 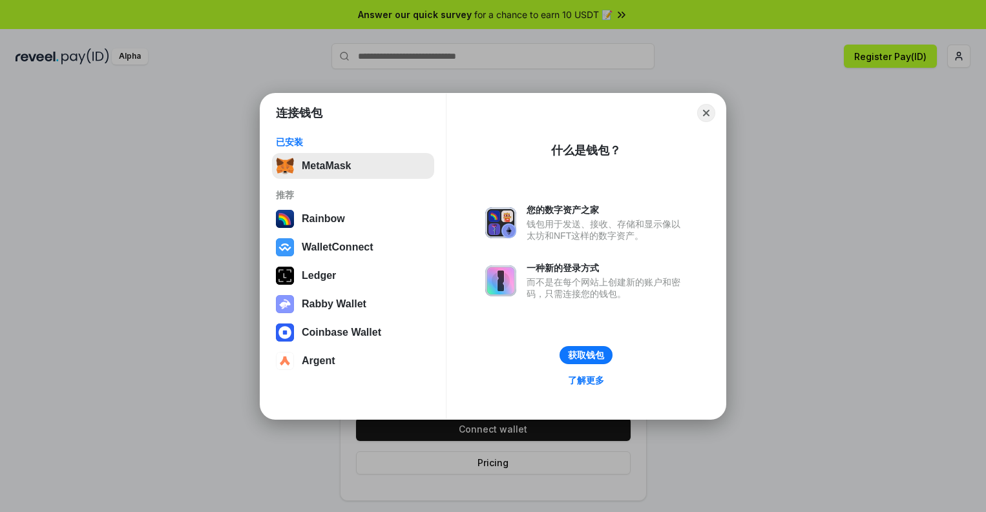 What do you see at coordinates (353, 142) in the screenshot?
I see `div: 已安装` at bounding box center [353, 142].